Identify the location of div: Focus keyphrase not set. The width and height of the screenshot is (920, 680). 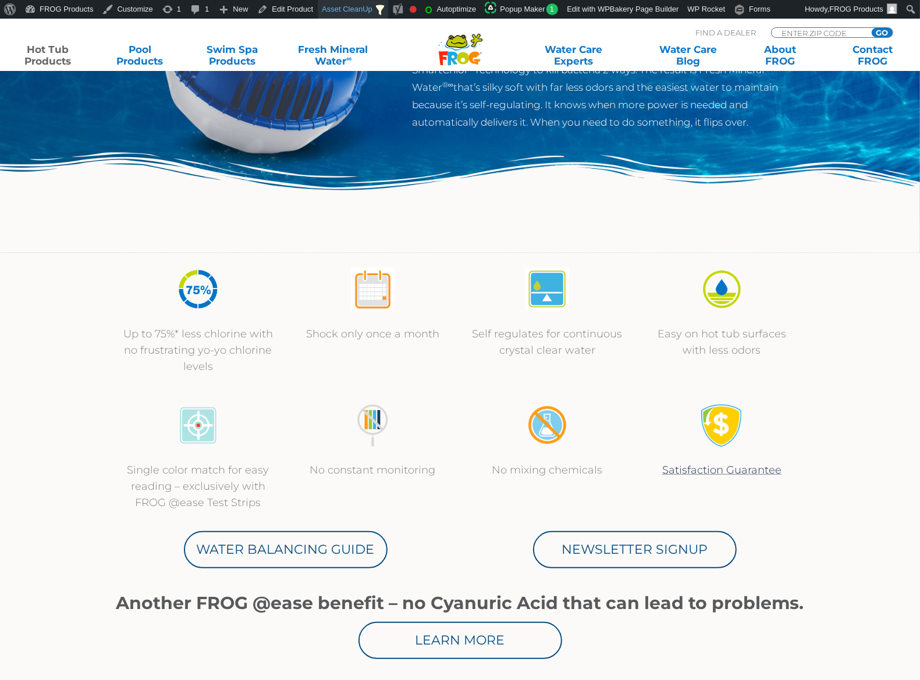
(413, 9).